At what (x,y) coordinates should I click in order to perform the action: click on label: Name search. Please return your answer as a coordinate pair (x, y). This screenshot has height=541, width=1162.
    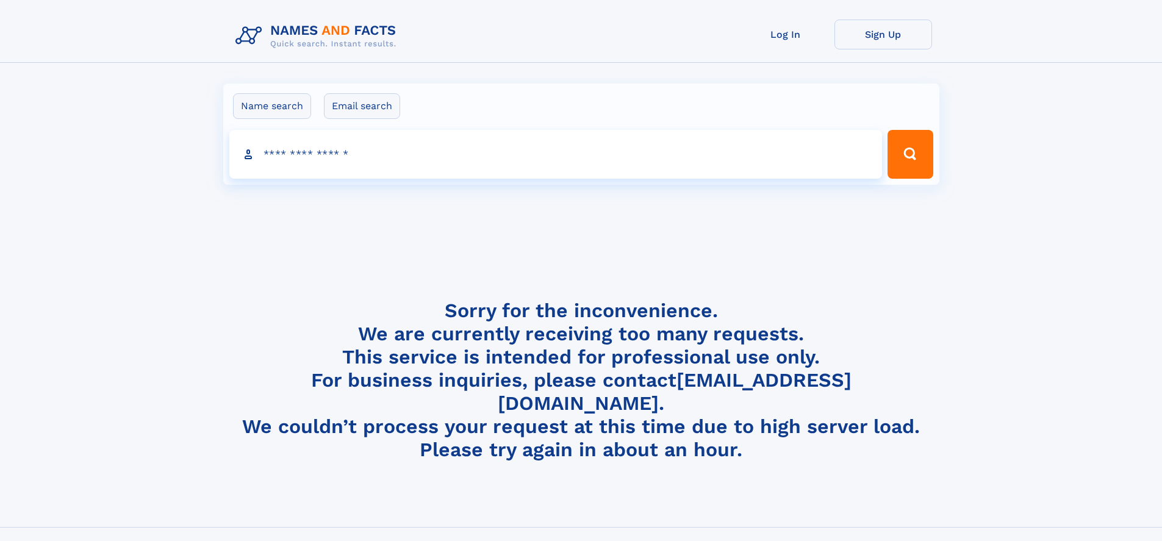
    Looking at the image, I should click on (272, 106).